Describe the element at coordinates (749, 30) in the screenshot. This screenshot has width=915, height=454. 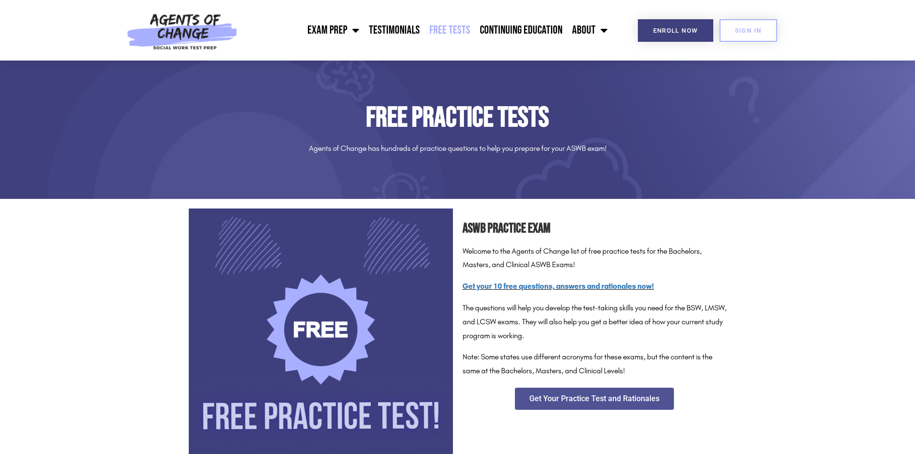
I see `a: SIGN IN` at that location.